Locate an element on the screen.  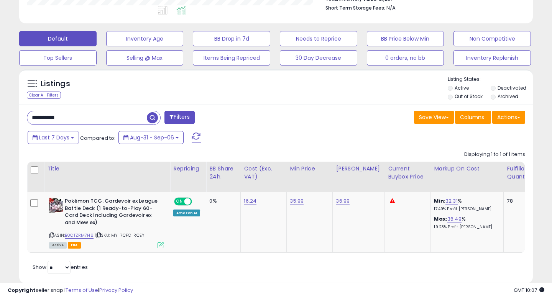
button: Top Sellers is located at coordinates (58, 58).